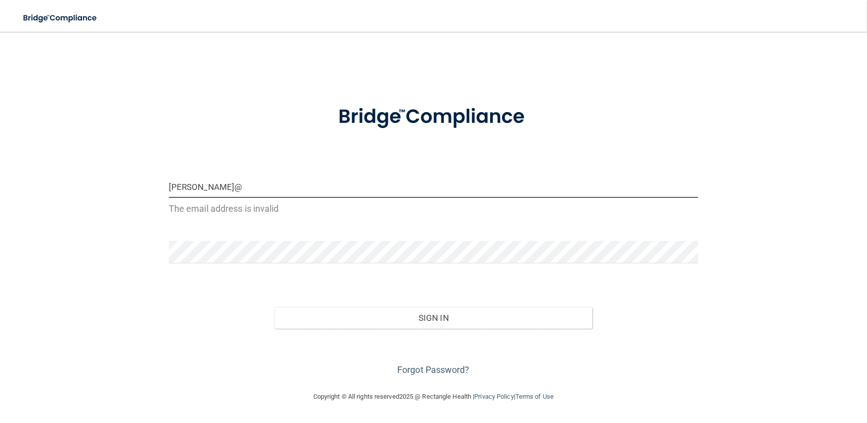 The height and width of the screenshot is (423, 867). Describe the element at coordinates (433, 208) in the screenshot. I see `p: The email address is invalid` at that location.